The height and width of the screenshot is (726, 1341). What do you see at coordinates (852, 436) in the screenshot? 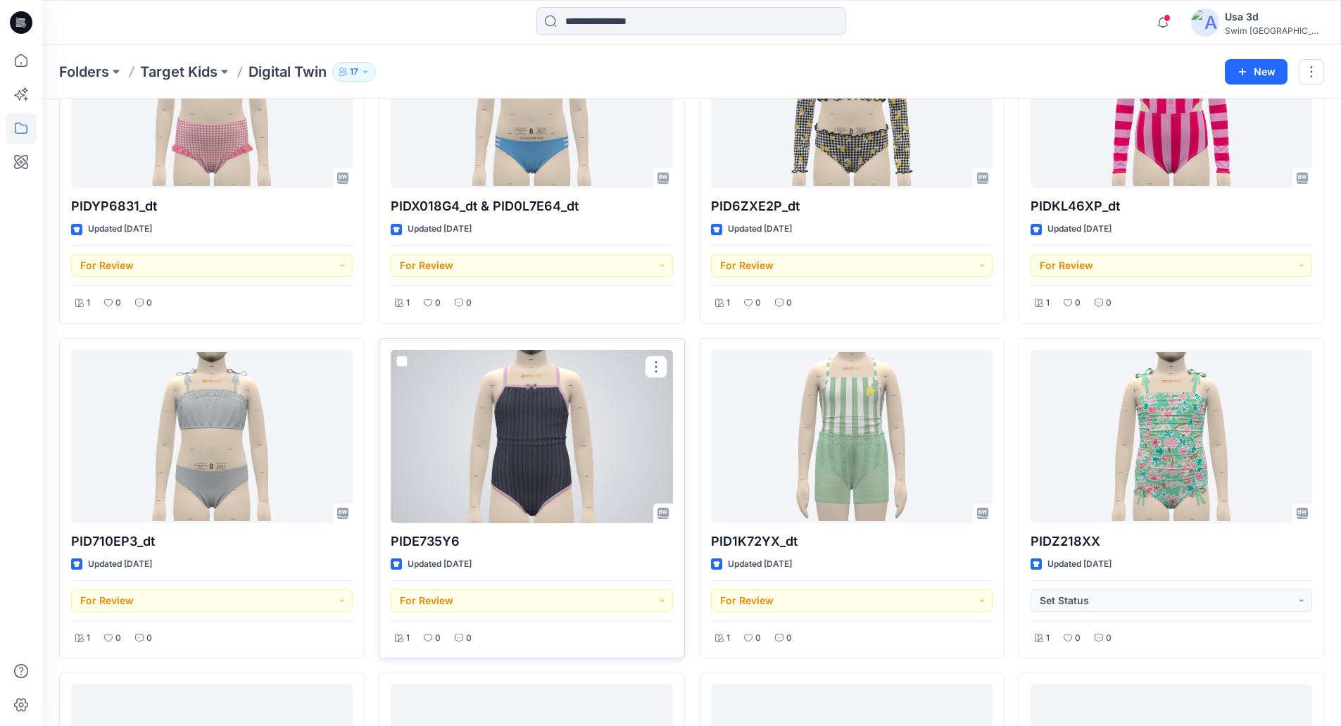
I see `a: PID1K72YX_dt` at bounding box center [852, 436].